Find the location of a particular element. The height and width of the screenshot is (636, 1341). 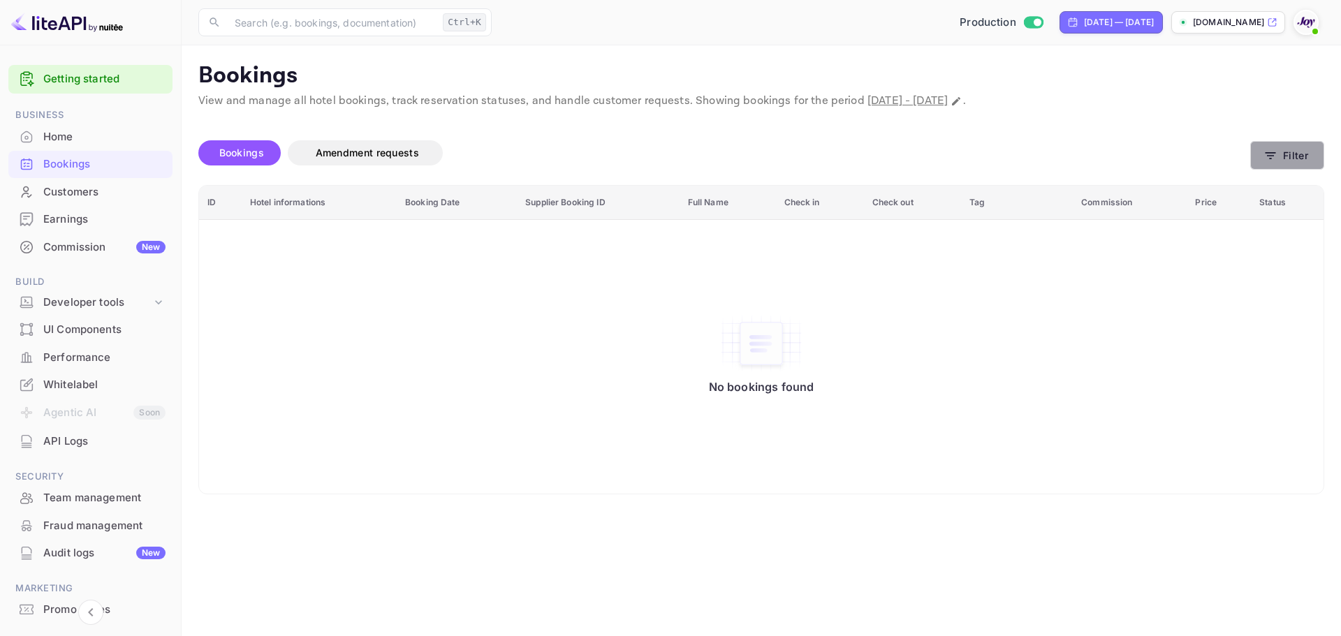

th: Check in is located at coordinates (820, 203).